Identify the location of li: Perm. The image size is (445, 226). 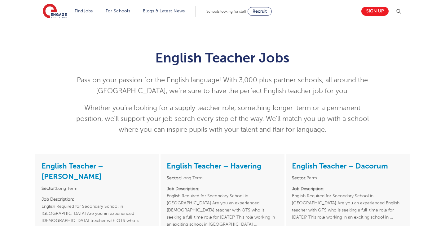
(347, 178).